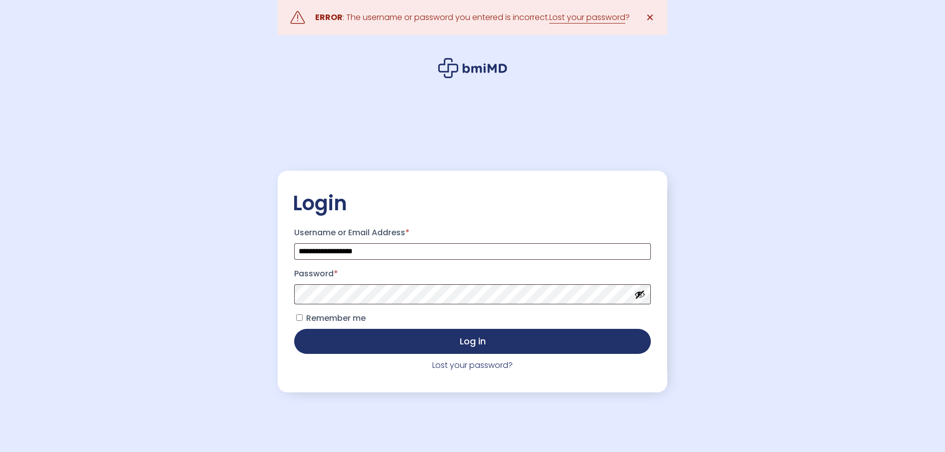 The width and height of the screenshot is (945, 452). Describe the element at coordinates (329, 17) in the screenshot. I see `strong: ERROR` at that location.